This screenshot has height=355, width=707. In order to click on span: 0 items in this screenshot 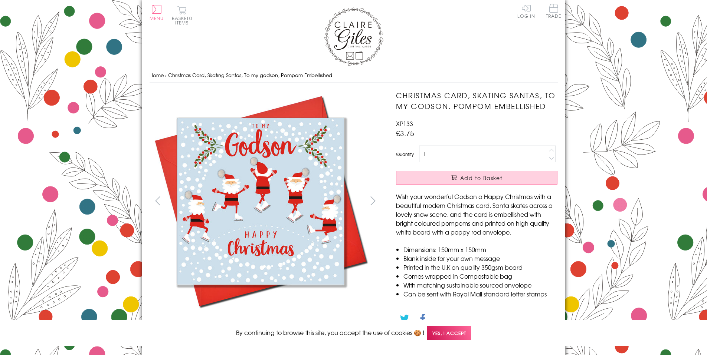, I will do `click(184, 20)`.